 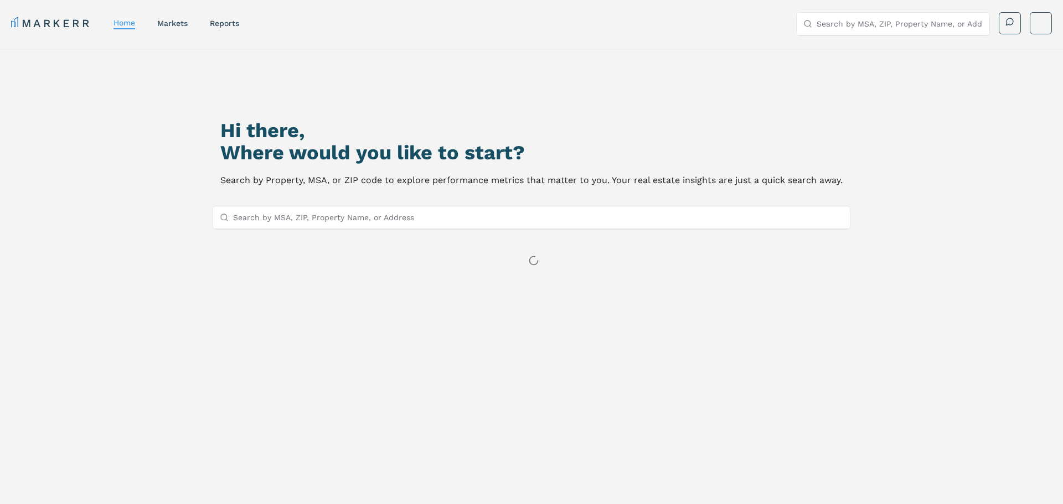 What do you see at coordinates (124, 23) in the screenshot?
I see `a: home` at bounding box center [124, 23].